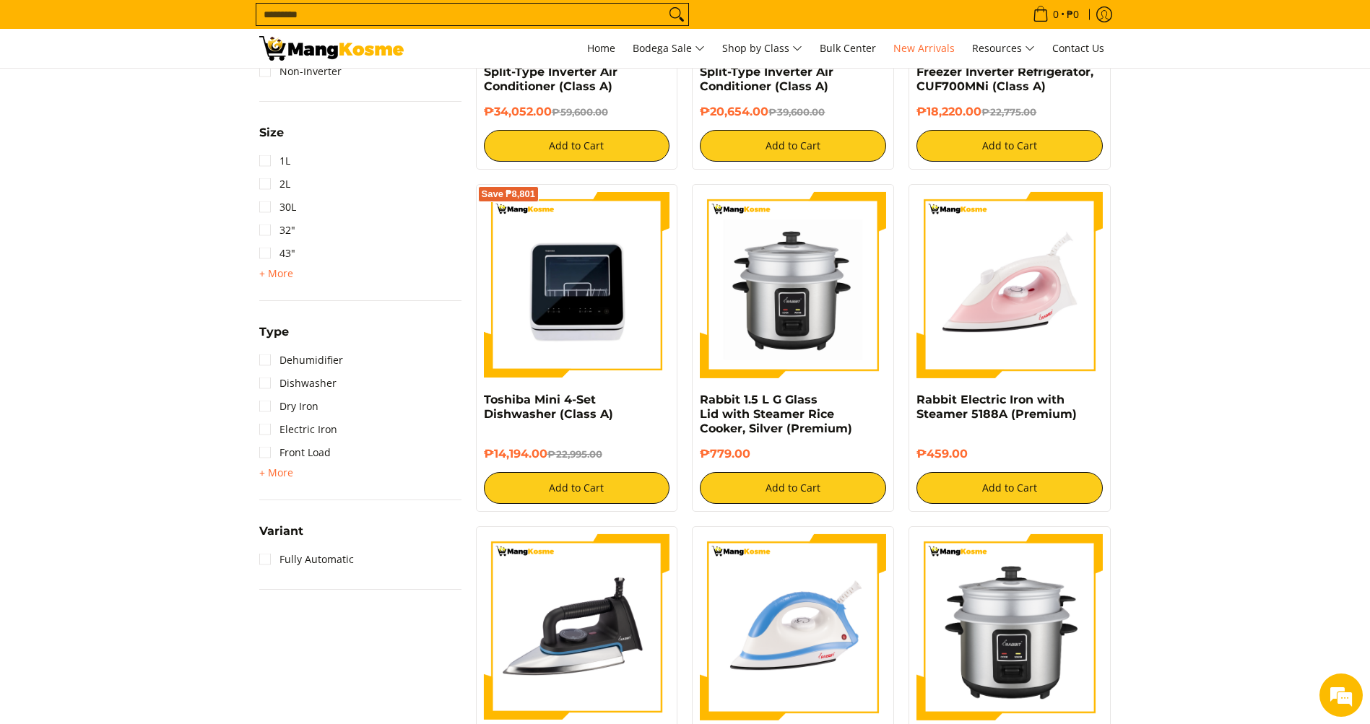  Describe the element at coordinates (559, 71) in the screenshot. I see `a: Toshiba 2 HP New Model Split-Type Inverter Air Conditioner (Class A)` at that location.